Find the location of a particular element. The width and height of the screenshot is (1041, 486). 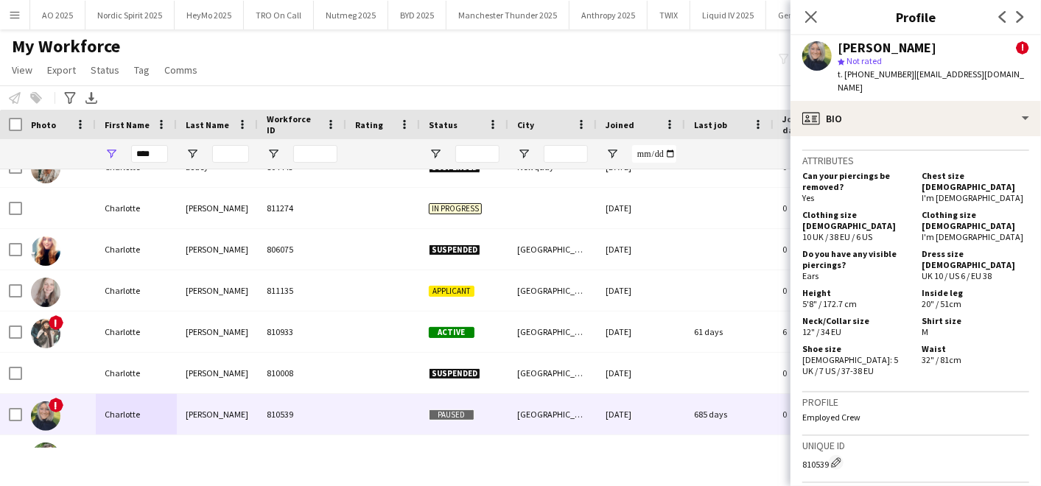

button: TWIX is located at coordinates (669, 15).